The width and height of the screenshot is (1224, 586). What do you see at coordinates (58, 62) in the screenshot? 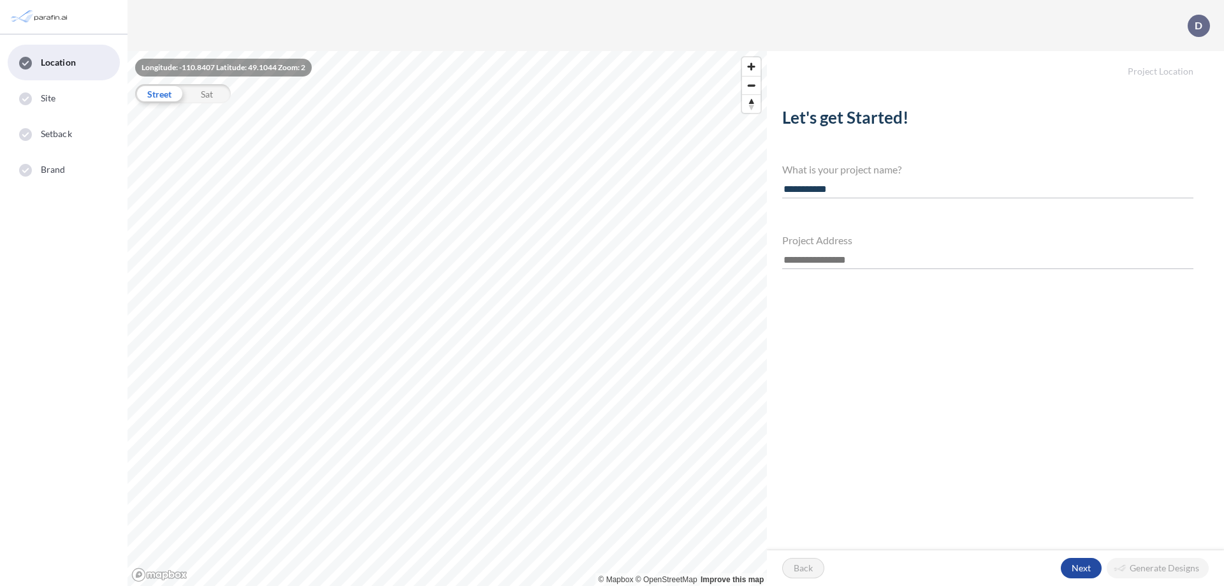
I see `span: Location` at bounding box center [58, 62].